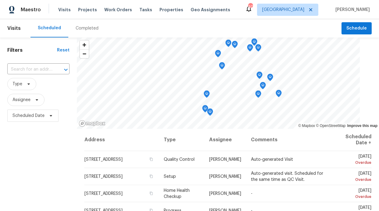 The width and height of the screenshot is (379, 211). Describe the element at coordinates (28, 116) in the screenshot. I see `span: Scheduled Date` at that location.